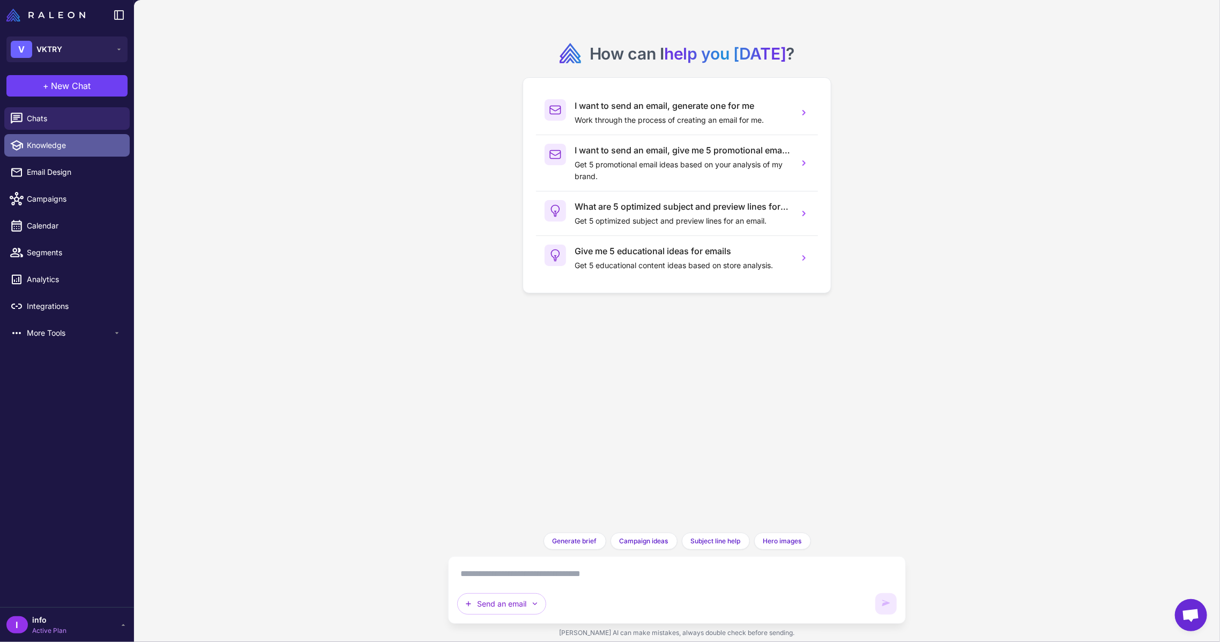 Image resolution: width=1220 pixels, height=642 pixels. What do you see at coordinates (682, 206) in the screenshot?
I see `h3: What are 5 optimized subject and preview lines for an email?` at bounding box center [682, 206].